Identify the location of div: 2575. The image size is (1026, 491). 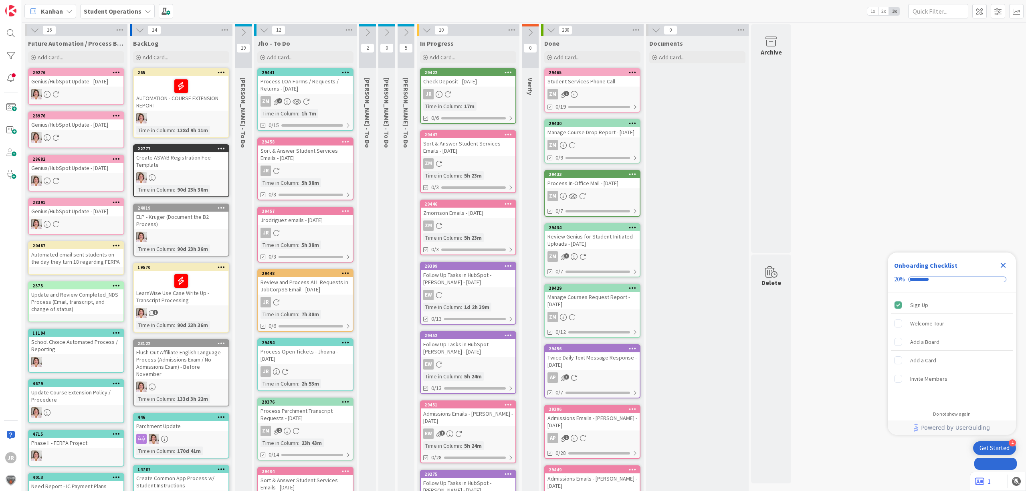
(76, 286).